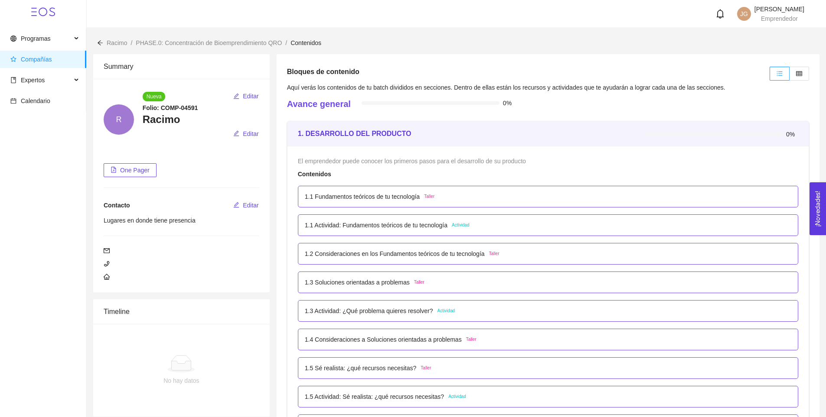  What do you see at coordinates (13, 39) in the screenshot?
I see `span: global` at bounding box center [13, 39].